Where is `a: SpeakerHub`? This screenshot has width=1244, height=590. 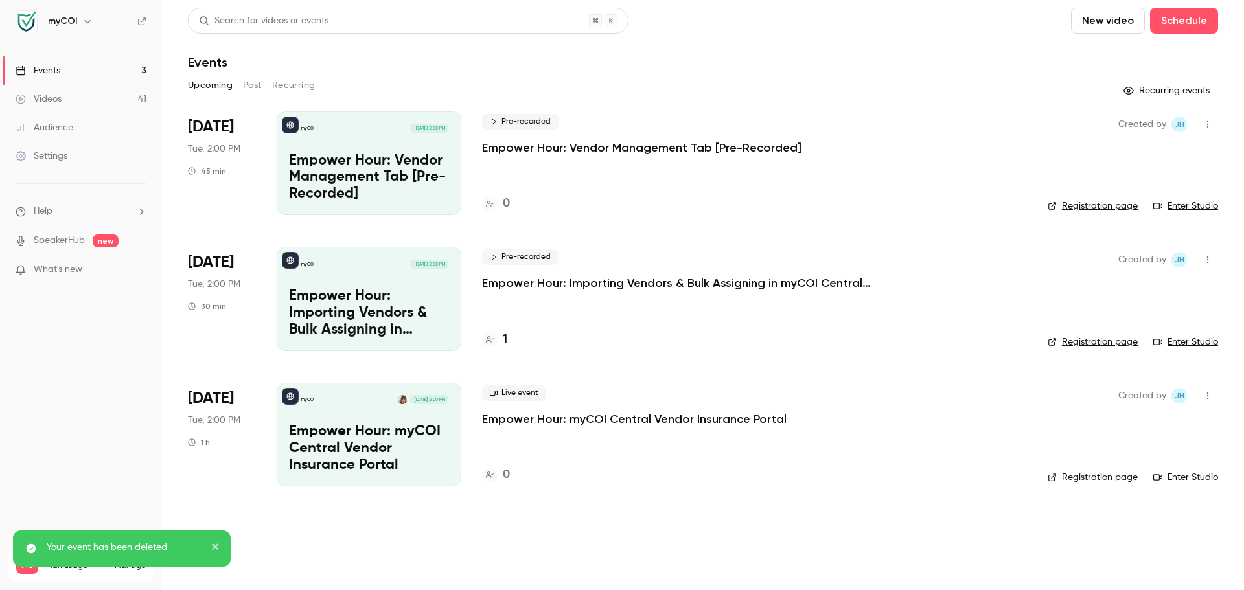 a: SpeakerHub is located at coordinates (59, 240).